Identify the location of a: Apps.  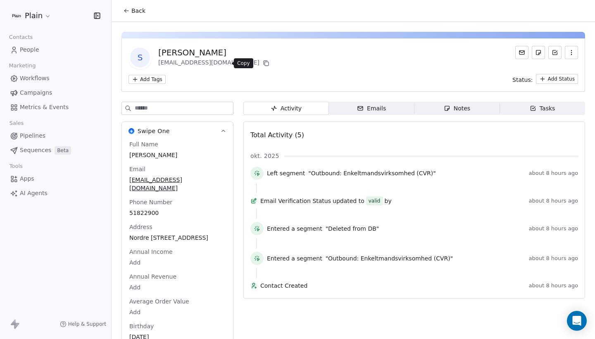
(55, 179).